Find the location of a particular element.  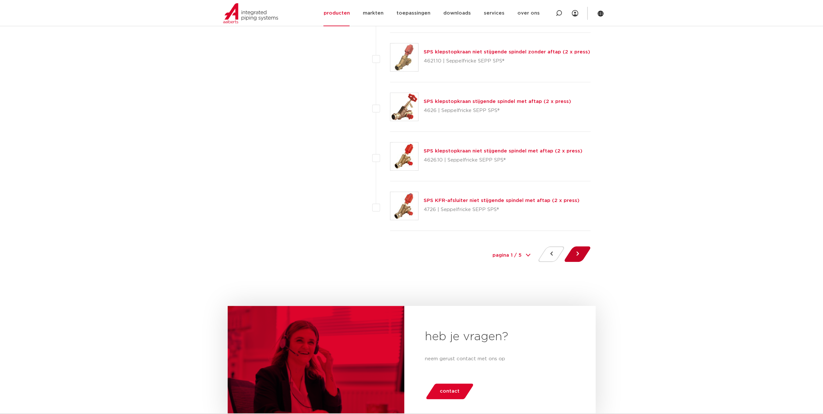

h2: heb je vragen? is located at coordinates (500, 337).